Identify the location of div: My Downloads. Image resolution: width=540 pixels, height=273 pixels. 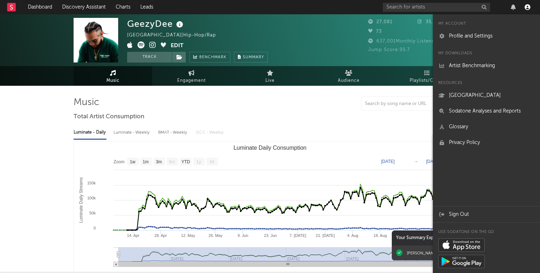
(487, 54).